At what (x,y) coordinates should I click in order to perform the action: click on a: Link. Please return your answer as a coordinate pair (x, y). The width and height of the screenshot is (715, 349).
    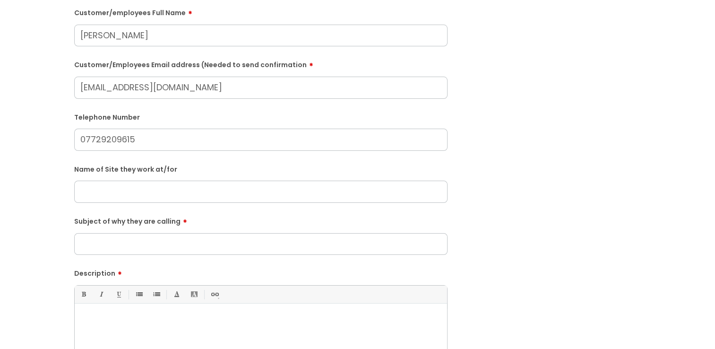
    Looking at the image, I should click on (214, 294).